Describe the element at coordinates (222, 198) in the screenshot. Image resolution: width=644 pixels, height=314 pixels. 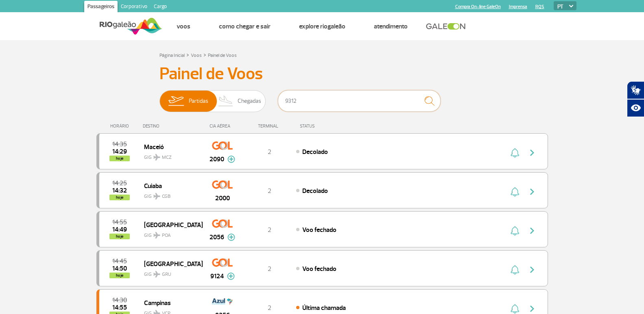
I see `span: 2000` at that location.